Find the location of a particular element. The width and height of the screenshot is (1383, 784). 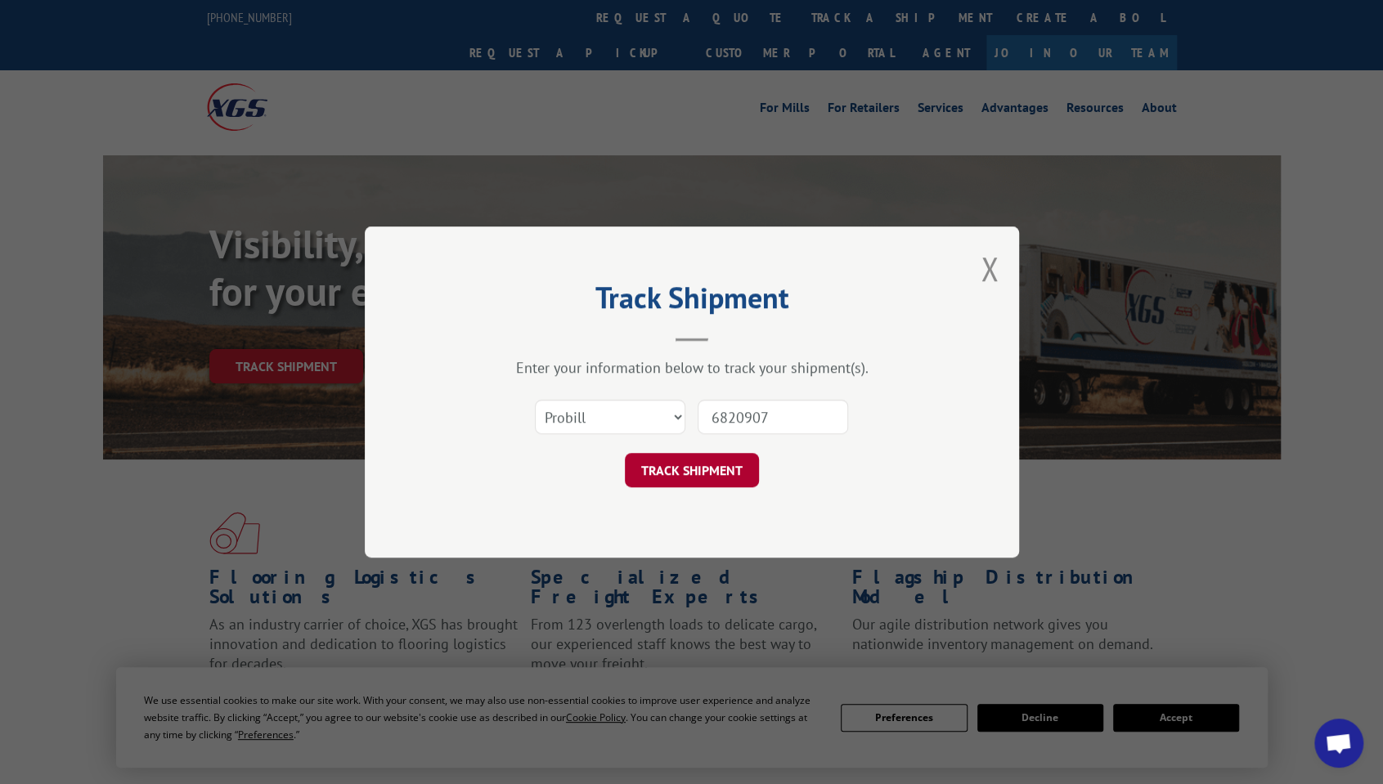

div: Open chat is located at coordinates (1339, 743).